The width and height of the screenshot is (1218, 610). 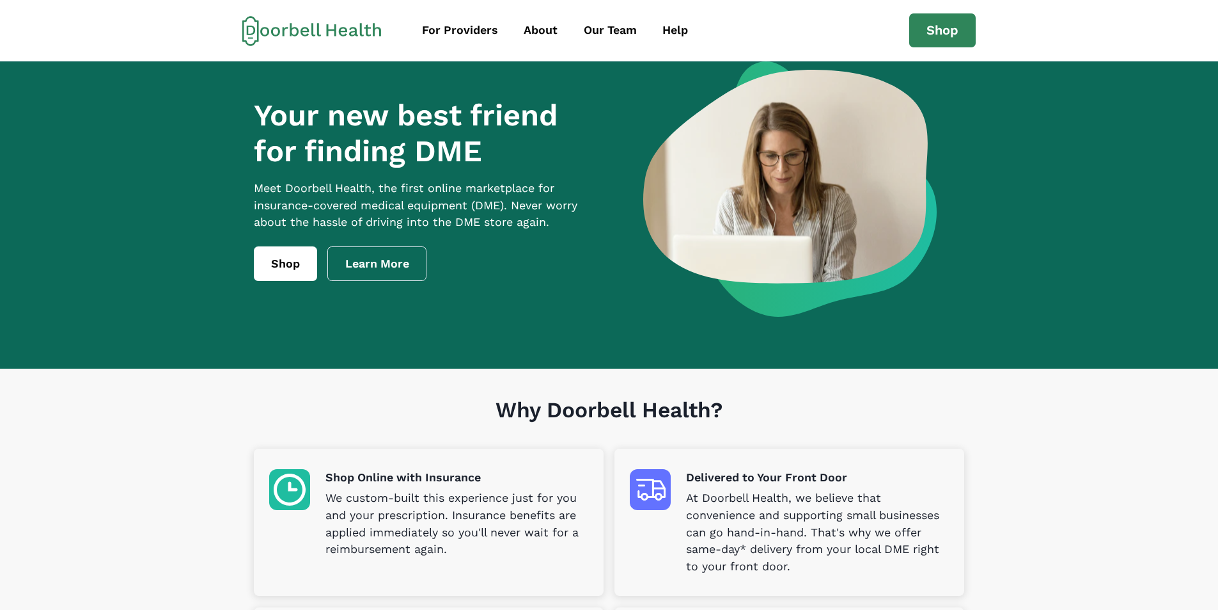 What do you see at coordinates (290, 489) in the screenshot?
I see `img: Shop Online with Insurance icon` at bounding box center [290, 489].